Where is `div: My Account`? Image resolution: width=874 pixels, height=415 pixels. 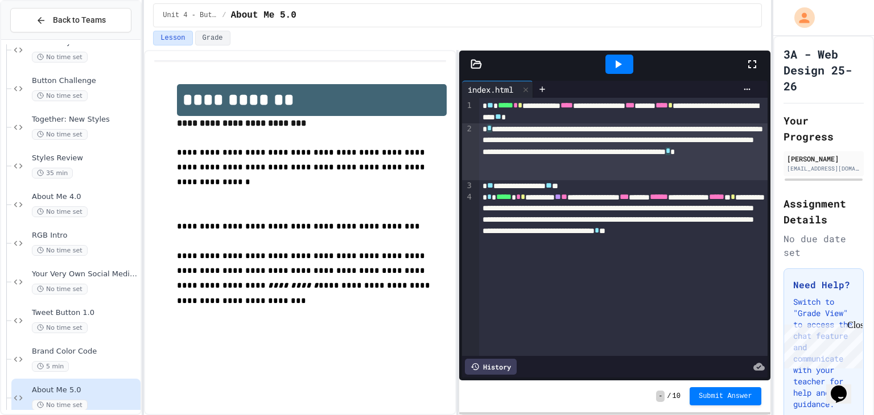 div: My Account is located at coordinates (800, 18).